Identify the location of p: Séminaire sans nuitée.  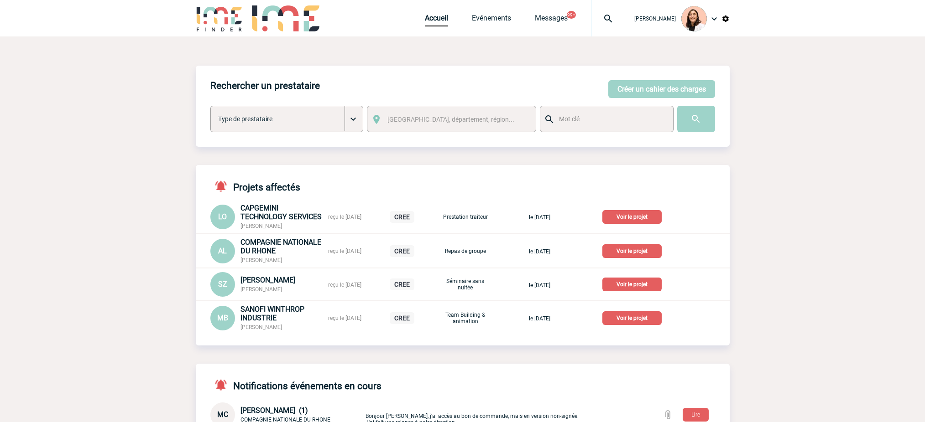
(465, 285).